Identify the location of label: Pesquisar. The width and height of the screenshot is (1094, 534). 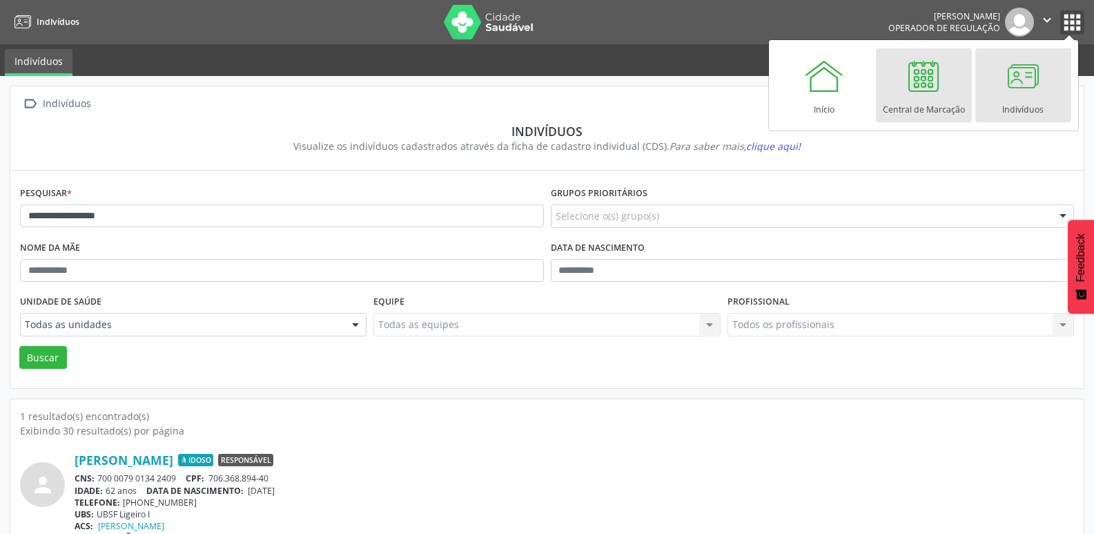
(46, 193).